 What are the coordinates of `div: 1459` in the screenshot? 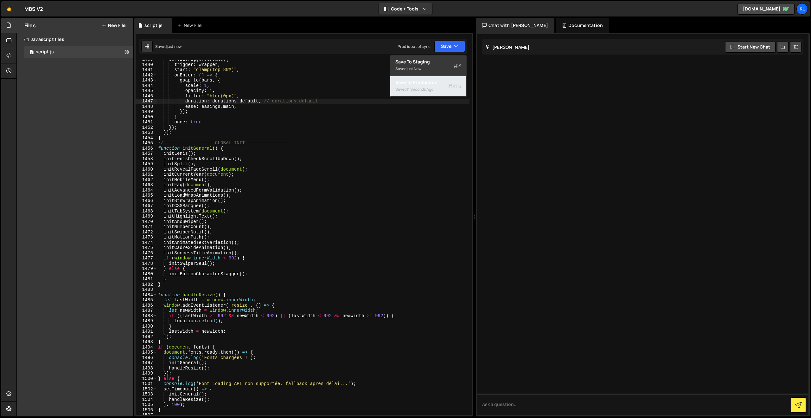 It's located at (146, 164).